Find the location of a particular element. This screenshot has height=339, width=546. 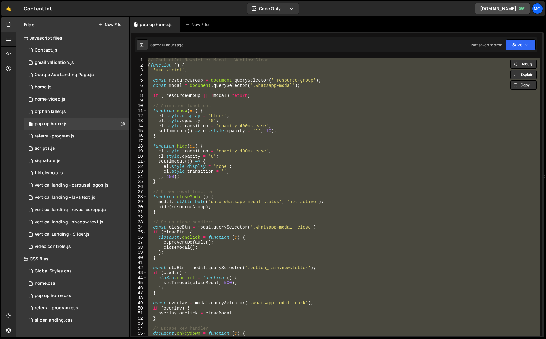

div: 54 is located at coordinates (139, 329).